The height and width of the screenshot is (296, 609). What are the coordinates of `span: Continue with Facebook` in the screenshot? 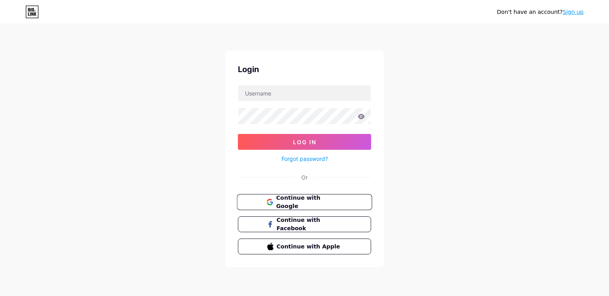 It's located at (309, 224).